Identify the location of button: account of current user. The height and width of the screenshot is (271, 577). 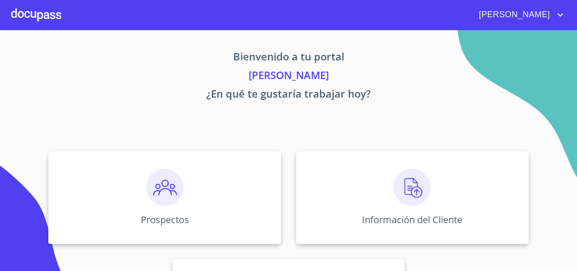
(519, 15).